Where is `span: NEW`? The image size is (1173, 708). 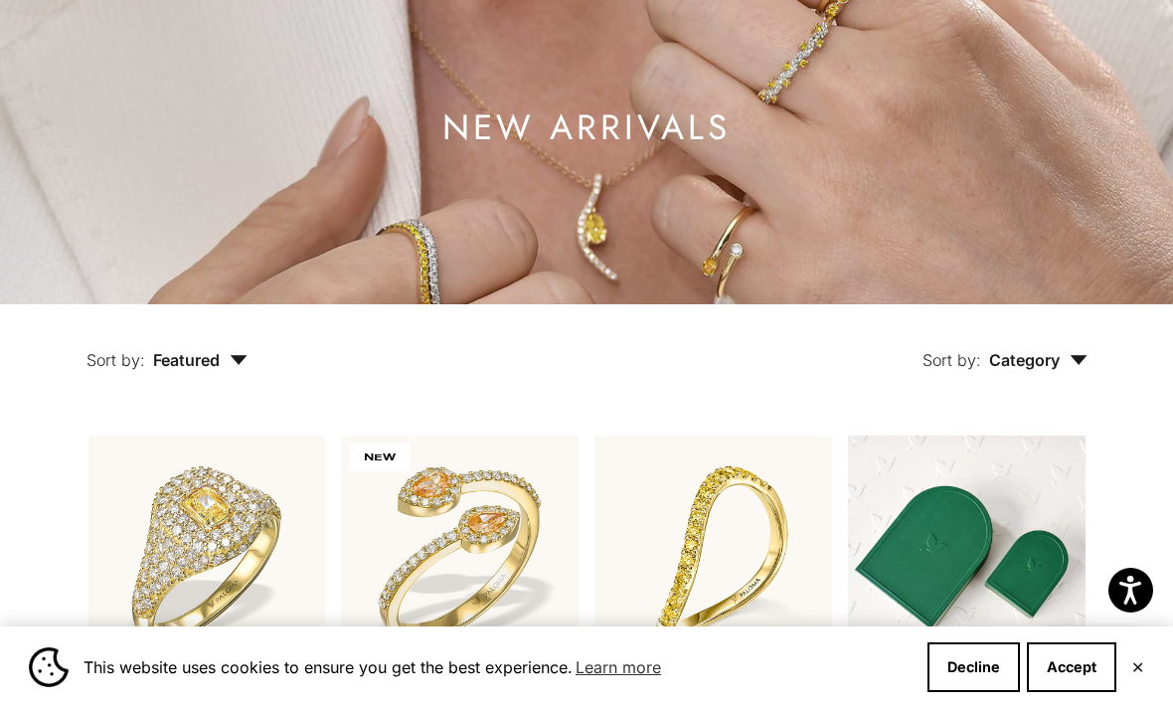 span: NEW is located at coordinates (380, 457).